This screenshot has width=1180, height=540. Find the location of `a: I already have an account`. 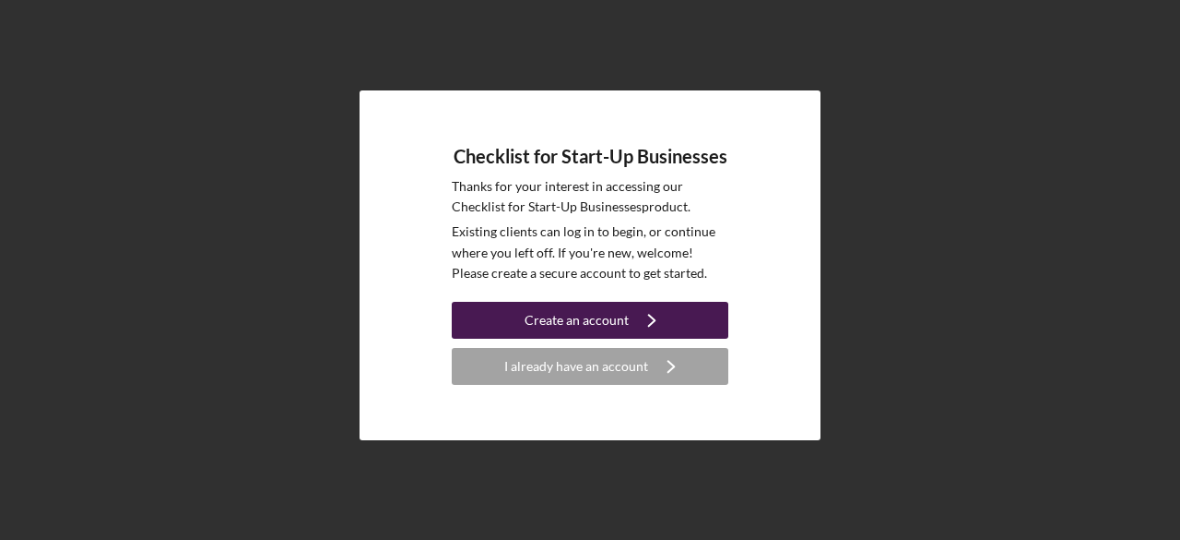

a: I already have an account is located at coordinates (590, 366).